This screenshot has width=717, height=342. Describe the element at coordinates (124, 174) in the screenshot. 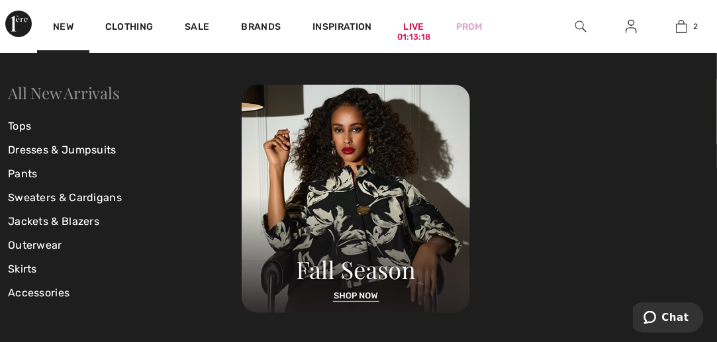

I see `a: Pants` at that location.